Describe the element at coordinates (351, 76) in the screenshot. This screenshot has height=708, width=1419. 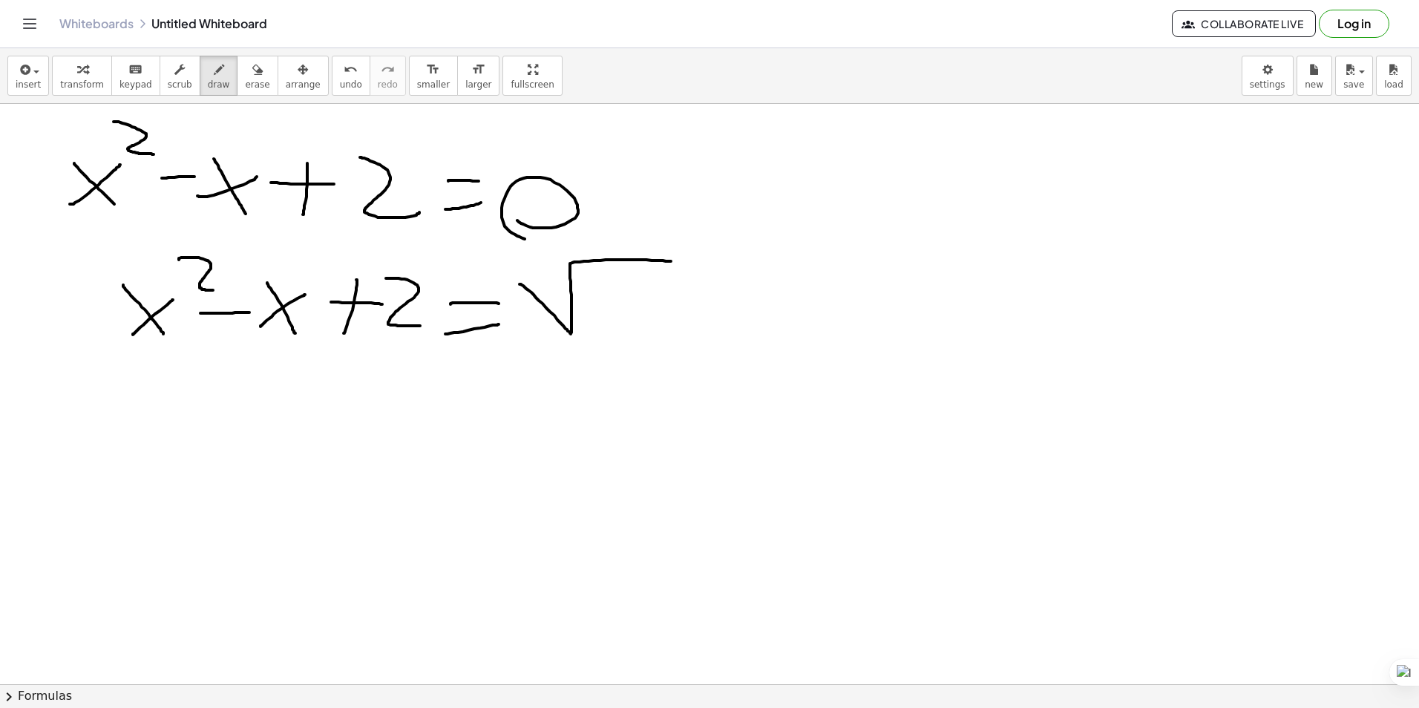
I see `button: undoundo` at that location.